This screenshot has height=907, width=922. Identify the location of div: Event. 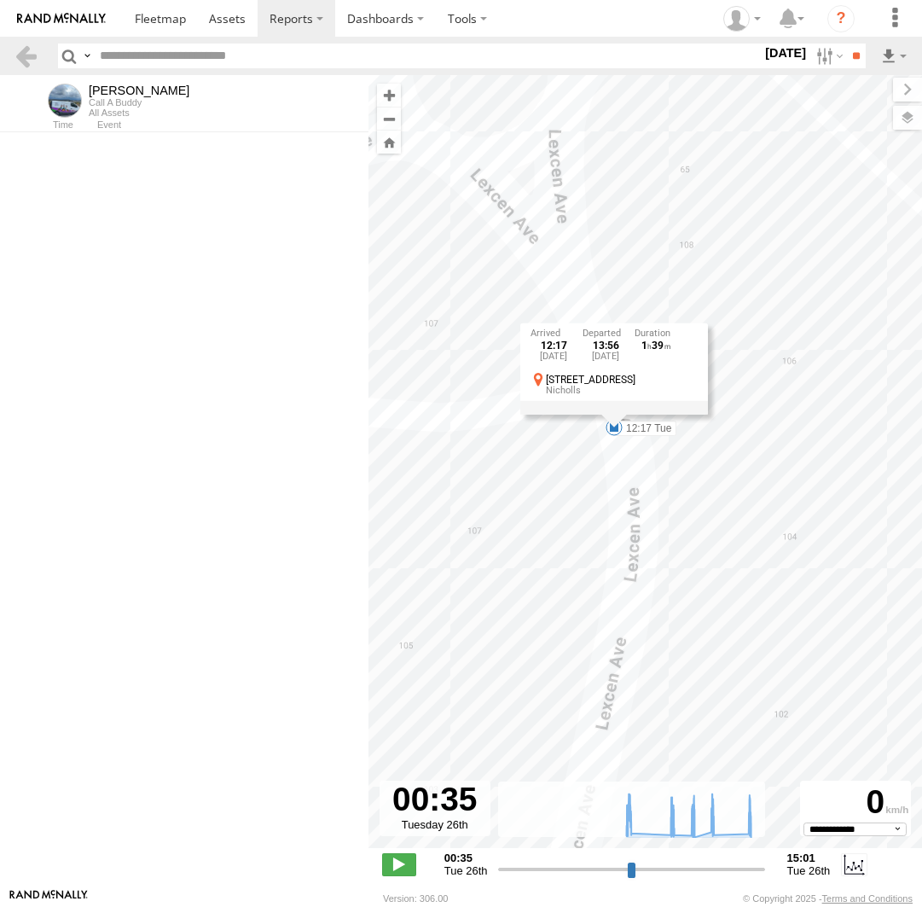
(233, 125).